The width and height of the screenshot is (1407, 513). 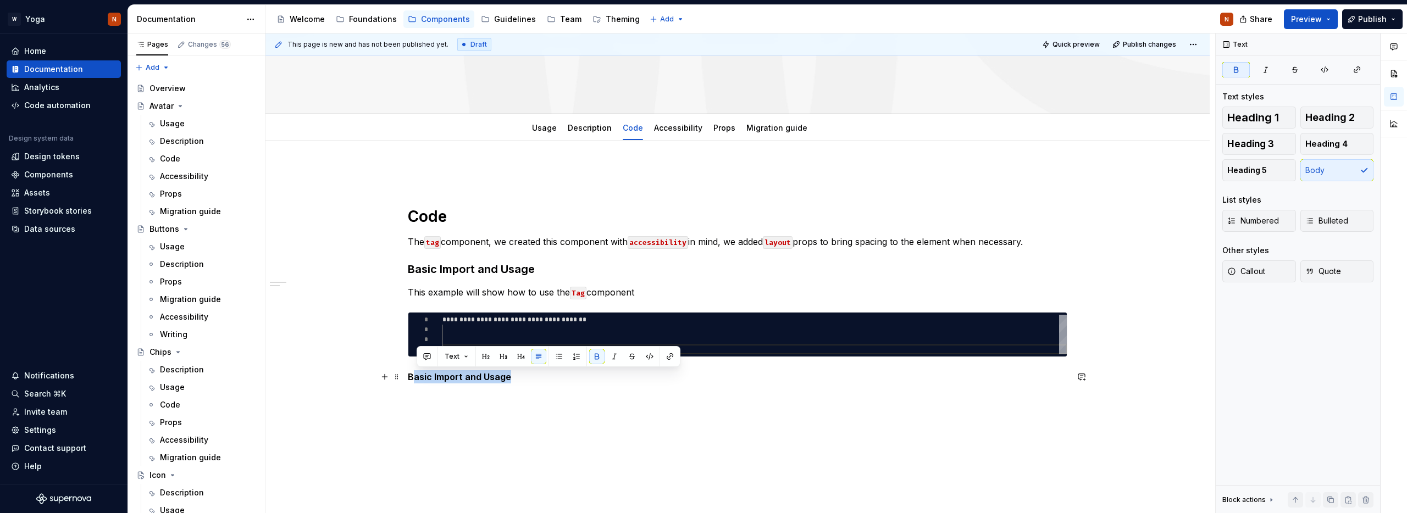 What do you see at coordinates (152, 45) in the screenshot?
I see `div: Pages` at bounding box center [152, 45].